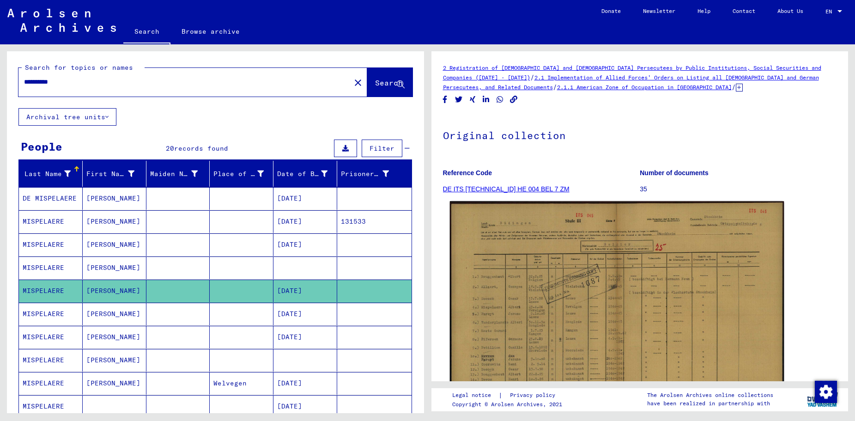  I want to click on mat-cell: Welvegen, so click(241, 383).